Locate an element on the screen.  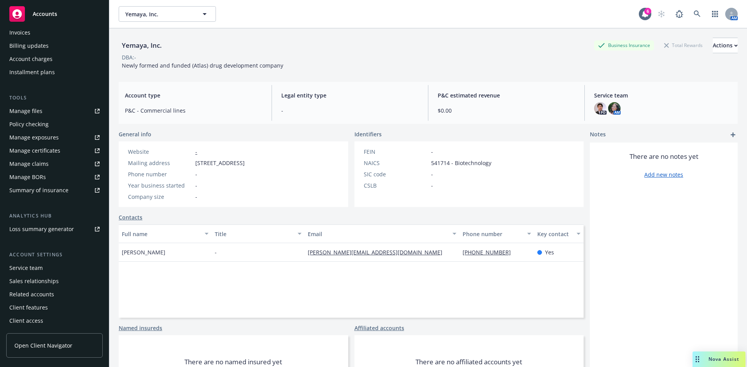
a: Report a Bug is located at coordinates (679, 14).